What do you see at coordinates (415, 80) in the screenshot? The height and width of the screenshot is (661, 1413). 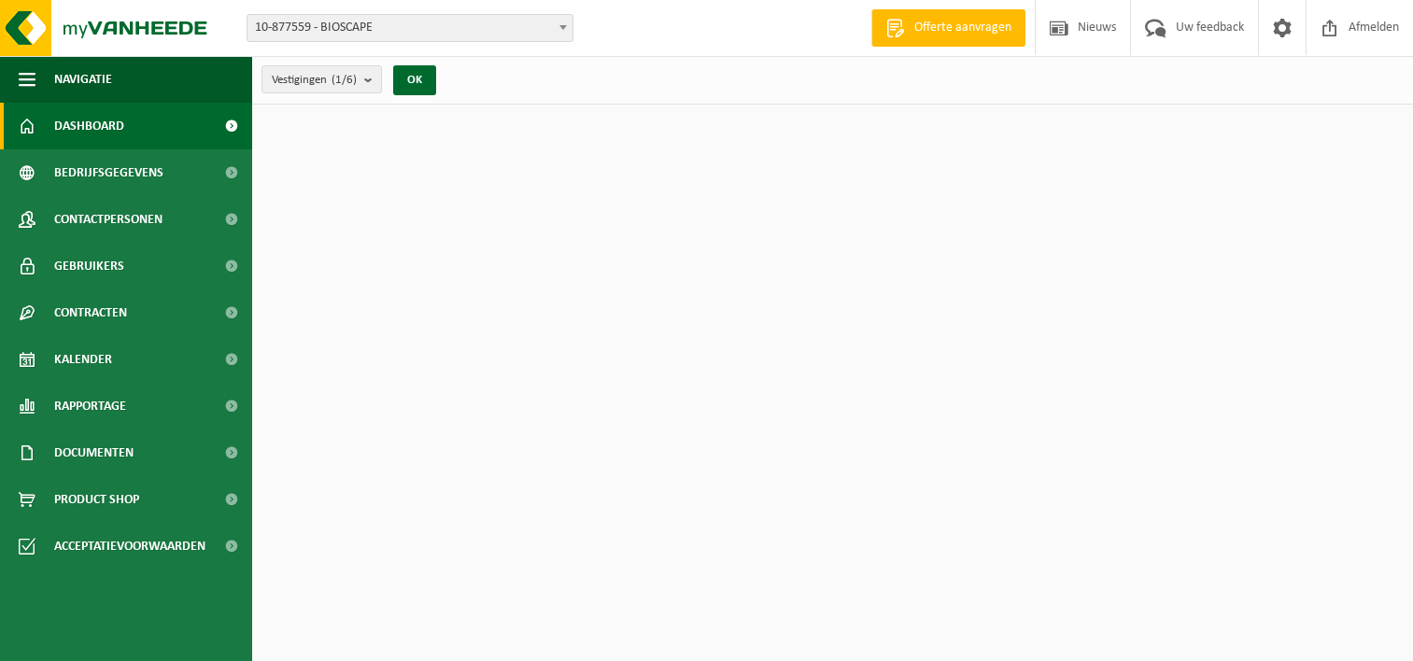 I see `button: OK` at bounding box center [415, 80].